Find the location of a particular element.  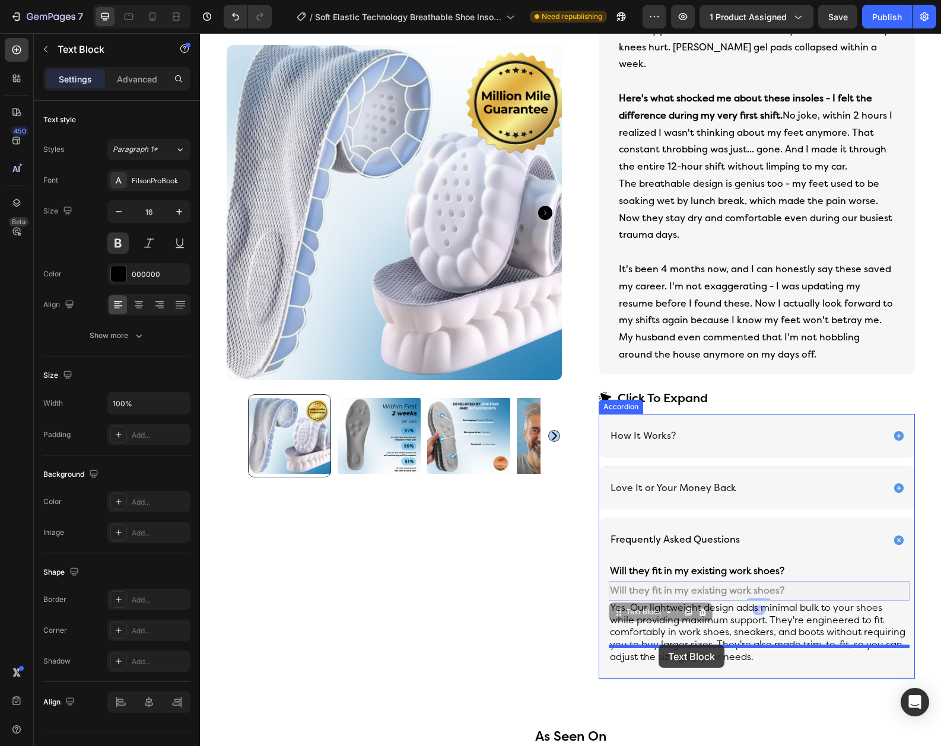

p: Settings is located at coordinates (75, 79).